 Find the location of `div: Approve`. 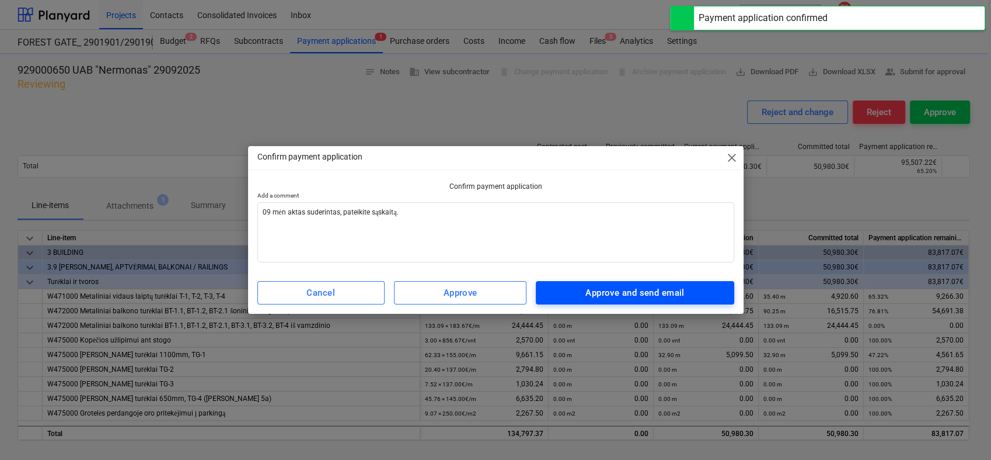

div: Approve is located at coordinates (461, 293).